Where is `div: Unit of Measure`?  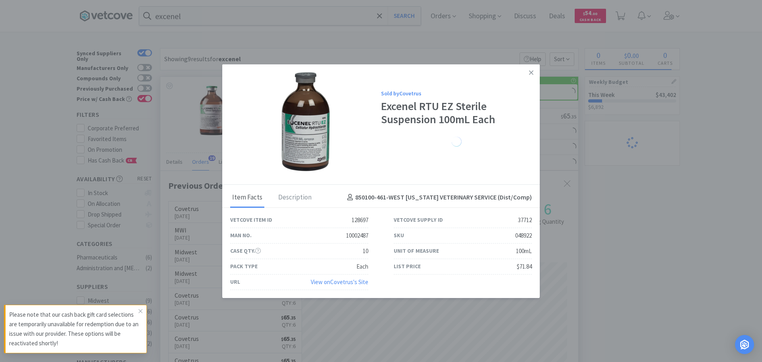
div: Unit of Measure is located at coordinates (417, 251).